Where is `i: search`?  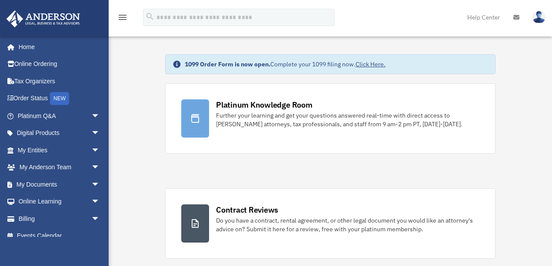 i: search is located at coordinates (150, 17).